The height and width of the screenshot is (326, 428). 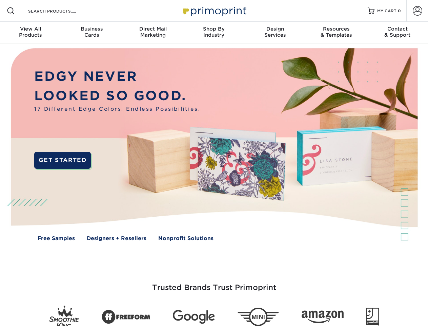 I want to click on a: DesignServices, so click(x=275, y=33).